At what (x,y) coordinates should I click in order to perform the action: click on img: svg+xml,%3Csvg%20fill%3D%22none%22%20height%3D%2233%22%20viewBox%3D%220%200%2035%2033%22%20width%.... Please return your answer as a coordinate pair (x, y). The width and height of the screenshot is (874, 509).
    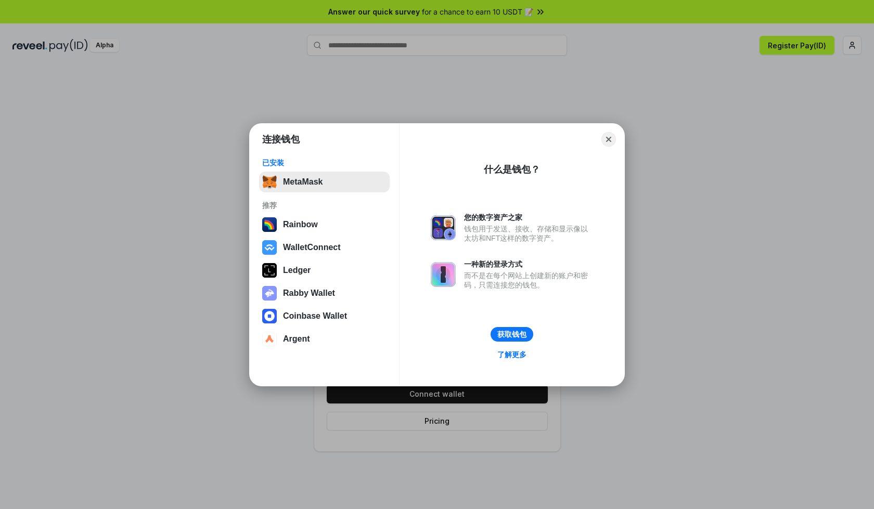
    Looking at the image, I should click on (269, 182).